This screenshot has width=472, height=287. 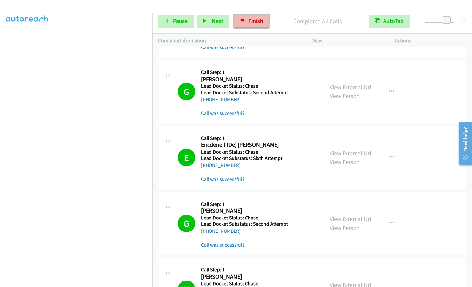 I want to click on h1: E, so click(x=186, y=158).